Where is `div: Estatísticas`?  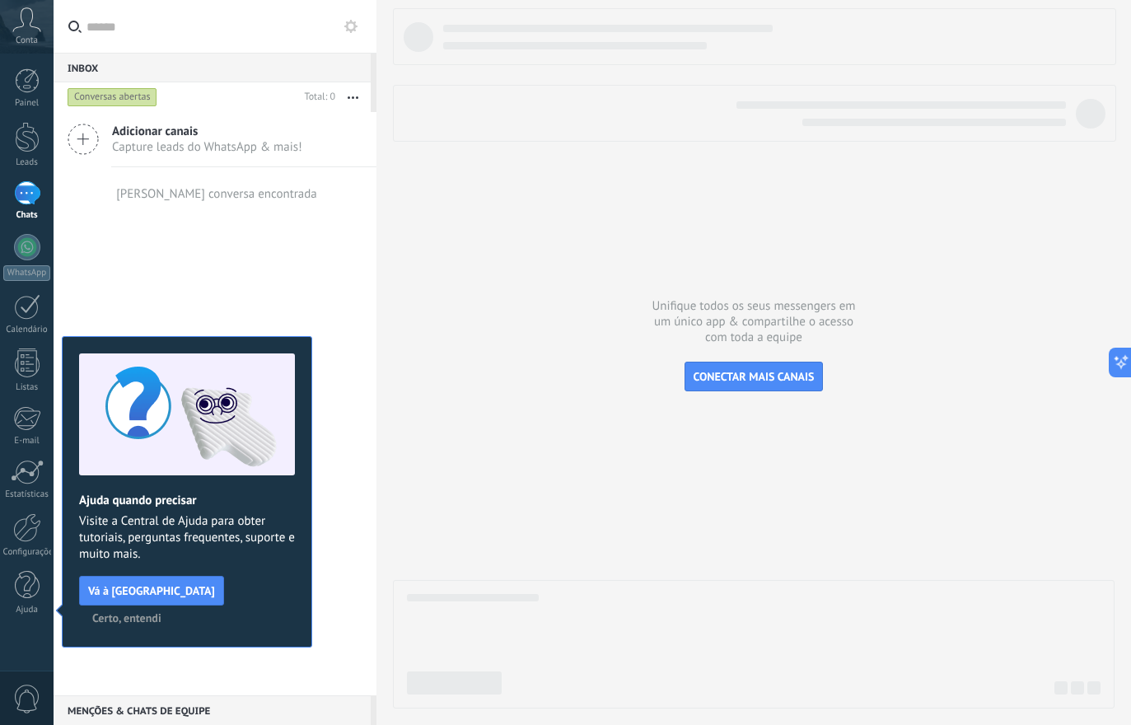
div: Estatísticas is located at coordinates (27, 494).